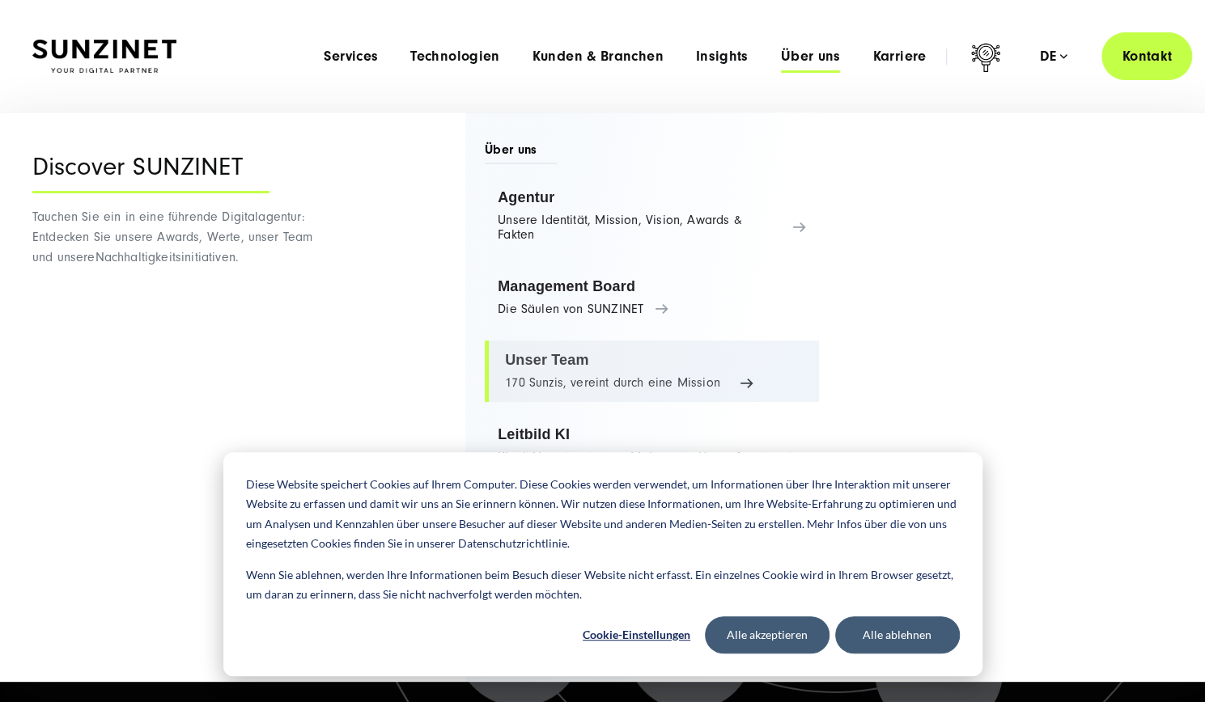  I want to click on span: Karriere, so click(899, 57).